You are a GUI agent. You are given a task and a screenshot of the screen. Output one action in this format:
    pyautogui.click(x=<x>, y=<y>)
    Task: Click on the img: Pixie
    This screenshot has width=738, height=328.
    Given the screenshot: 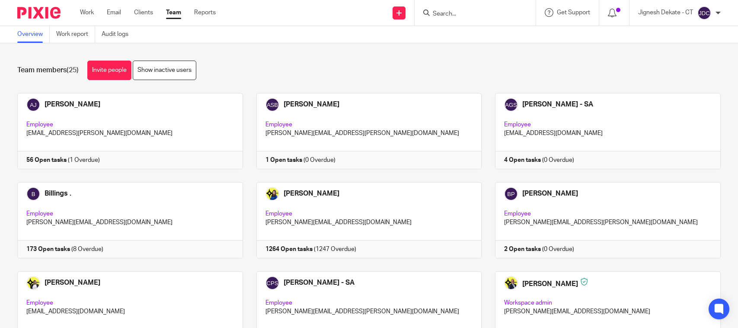 What is the action you would take?
    pyautogui.click(x=39, y=13)
    